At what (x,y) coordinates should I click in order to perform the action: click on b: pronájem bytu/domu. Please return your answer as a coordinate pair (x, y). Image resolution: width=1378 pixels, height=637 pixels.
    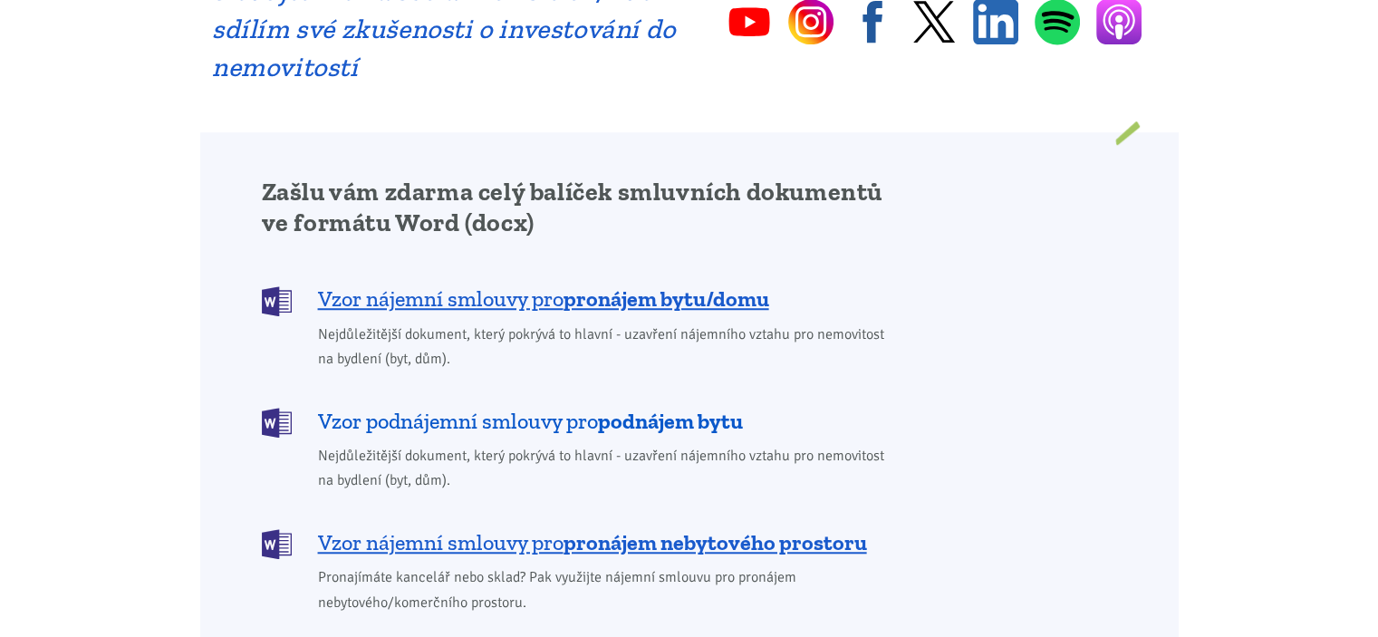
    Looking at the image, I should click on (666, 298).